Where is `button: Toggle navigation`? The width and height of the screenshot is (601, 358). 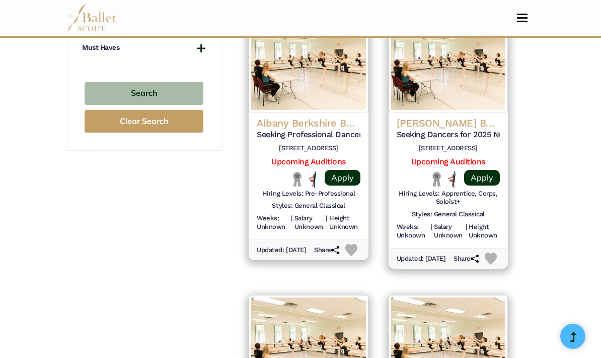
button: Toggle navigation is located at coordinates (522, 18).